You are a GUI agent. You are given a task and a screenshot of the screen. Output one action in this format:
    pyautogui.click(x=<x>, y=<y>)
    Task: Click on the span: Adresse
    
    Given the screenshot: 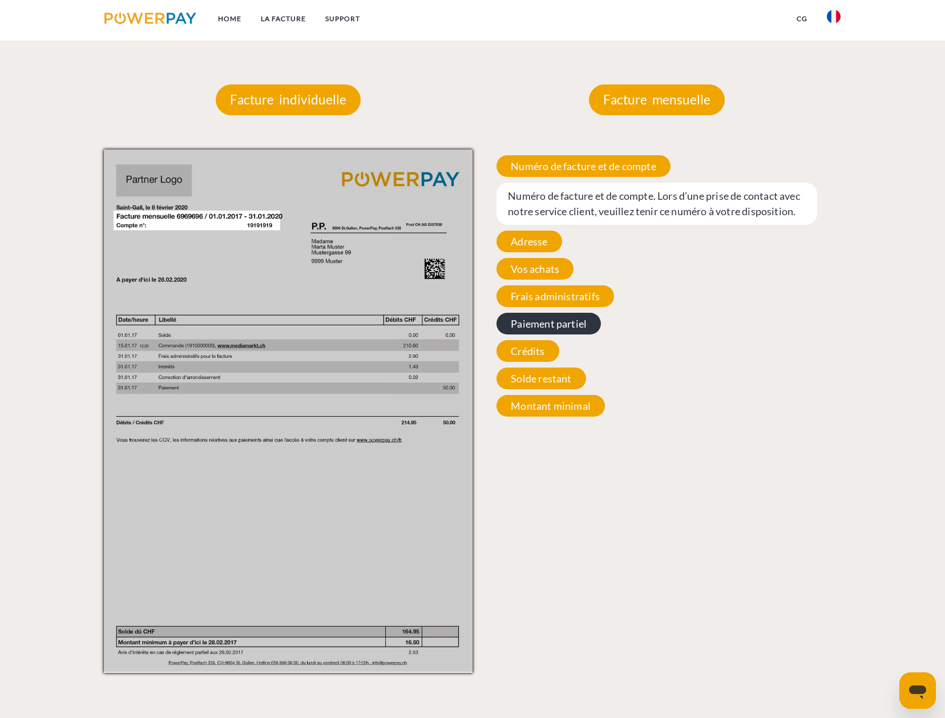 What is the action you would take?
    pyautogui.click(x=529, y=241)
    